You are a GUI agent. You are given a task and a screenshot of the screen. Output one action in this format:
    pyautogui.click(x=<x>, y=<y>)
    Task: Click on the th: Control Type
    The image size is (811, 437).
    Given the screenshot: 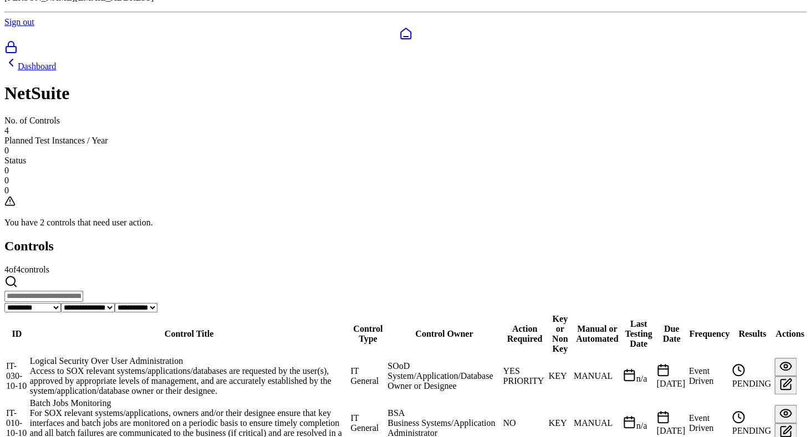 What is the action you would take?
    pyautogui.click(x=367, y=334)
    